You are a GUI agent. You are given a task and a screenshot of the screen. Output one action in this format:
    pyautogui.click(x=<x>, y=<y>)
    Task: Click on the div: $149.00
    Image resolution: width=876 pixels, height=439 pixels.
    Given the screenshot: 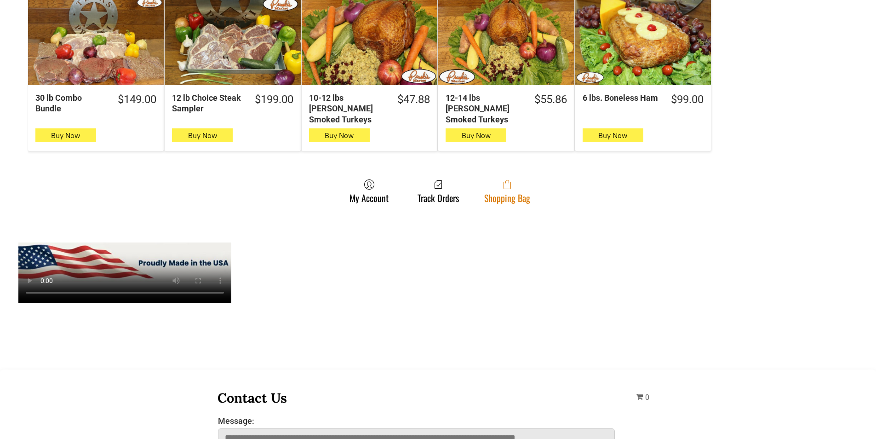 What is the action you would take?
    pyautogui.click(x=137, y=99)
    